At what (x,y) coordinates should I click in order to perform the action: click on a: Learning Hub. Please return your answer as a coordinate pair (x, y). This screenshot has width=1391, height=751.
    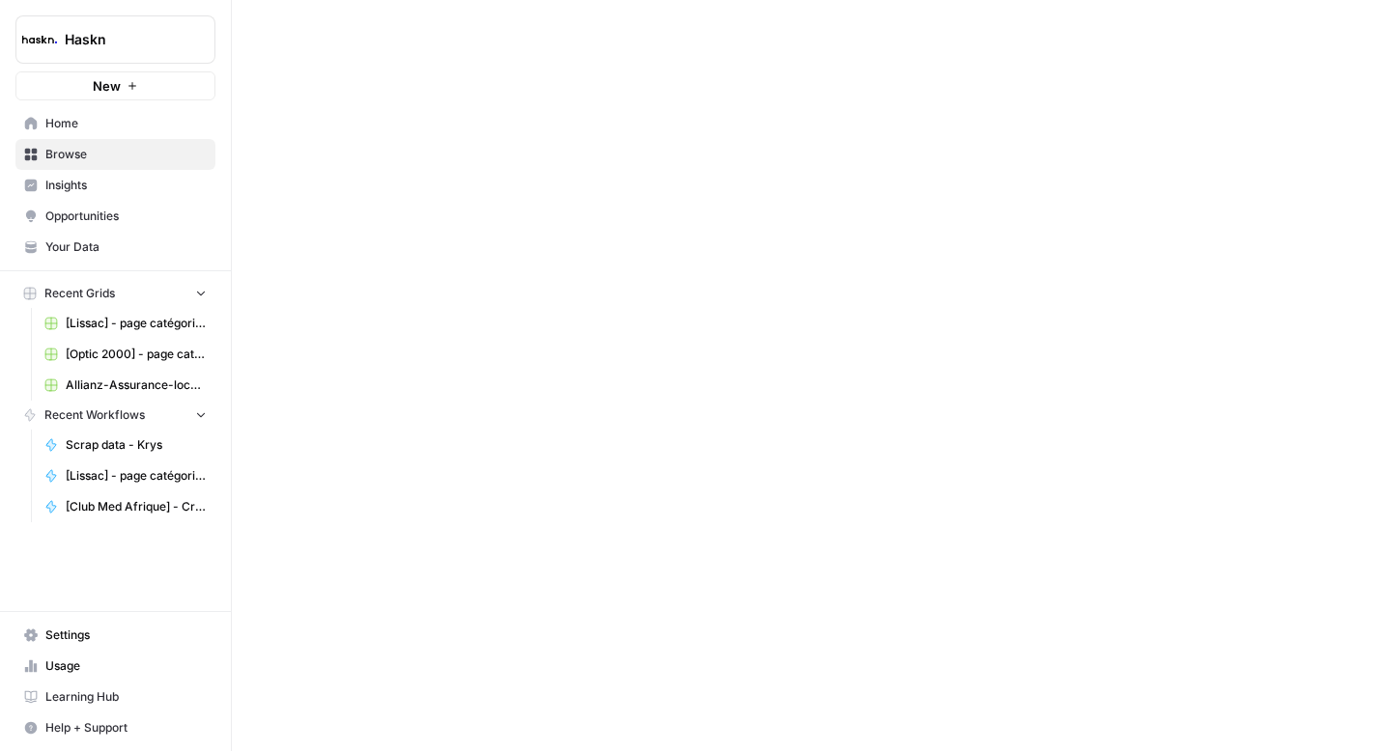
    Looking at the image, I should click on (115, 697).